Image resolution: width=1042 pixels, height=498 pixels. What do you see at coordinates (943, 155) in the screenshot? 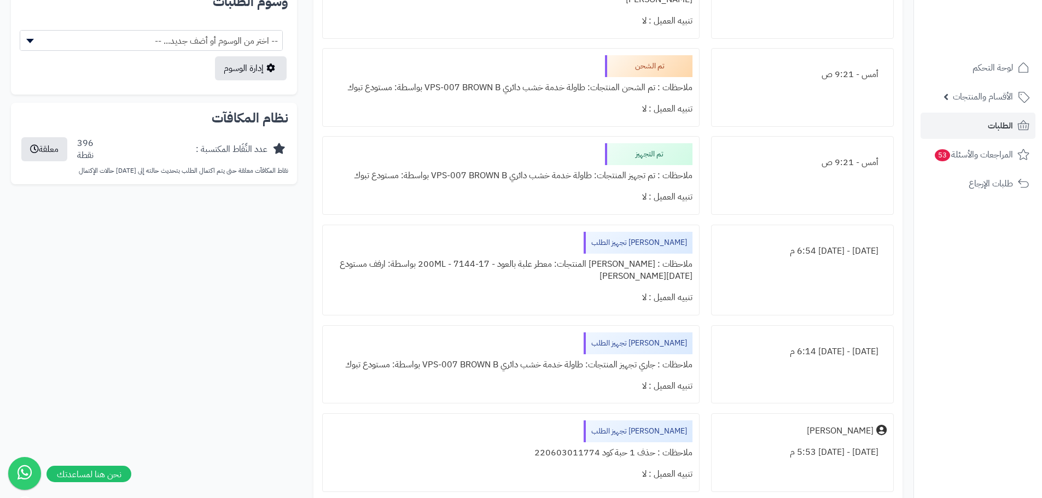
I see `span: 53` at bounding box center [943, 155].